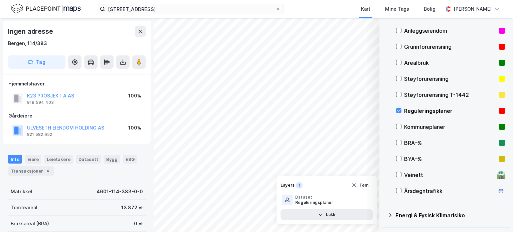 This screenshot has height=232, width=513. Describe the element at coordinates (112, 159) in the screenshot. I see `div: Bygg` at that location.